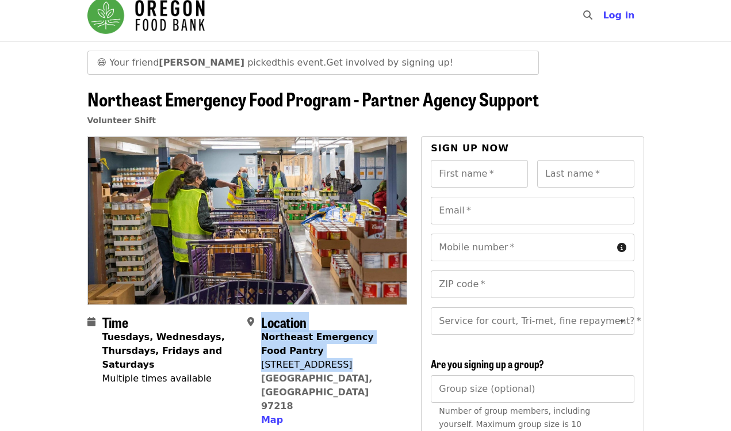  I want to click on input: Search, so click(604, 16).